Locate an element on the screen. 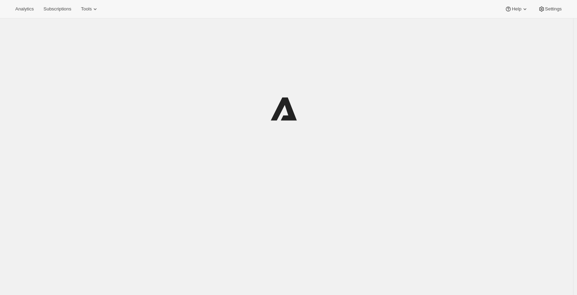 The width and height of the screenshot is (577, 295). button: Subscriptions is located at coordinates (57, 9).